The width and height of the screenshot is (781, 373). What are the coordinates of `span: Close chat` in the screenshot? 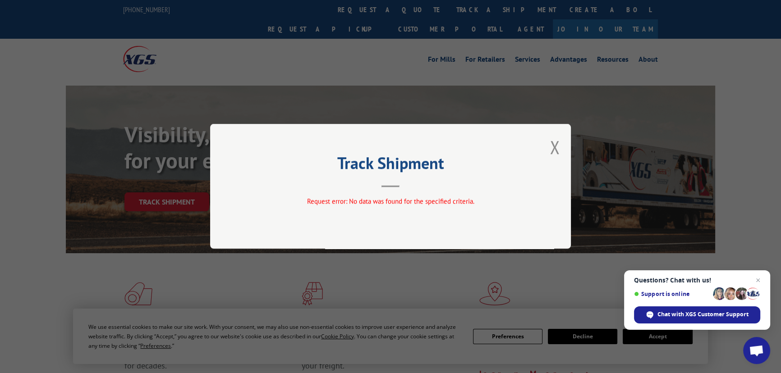 It's located at (758, 280).